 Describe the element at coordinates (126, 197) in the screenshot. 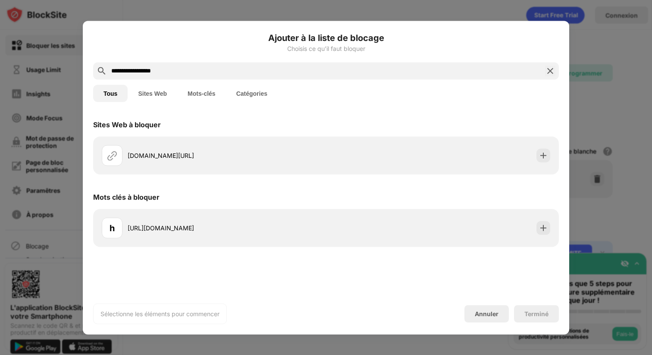

I see `div: Mots clés à bloquer` at that location.